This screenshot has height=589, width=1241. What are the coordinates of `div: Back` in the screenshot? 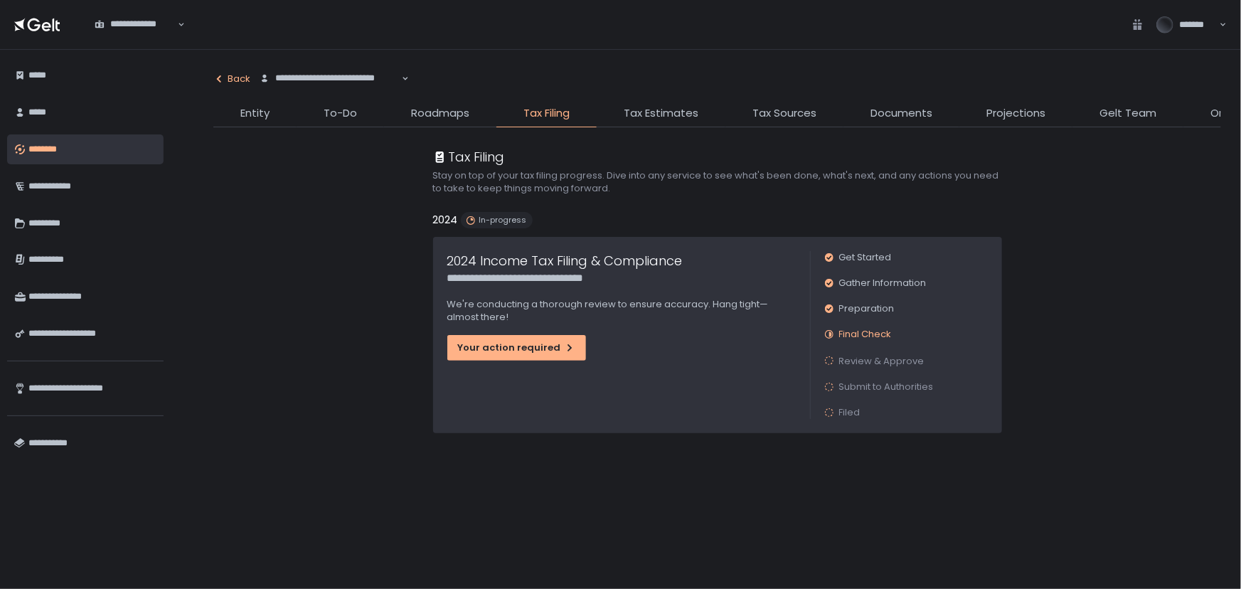 It's located at (232, 79).